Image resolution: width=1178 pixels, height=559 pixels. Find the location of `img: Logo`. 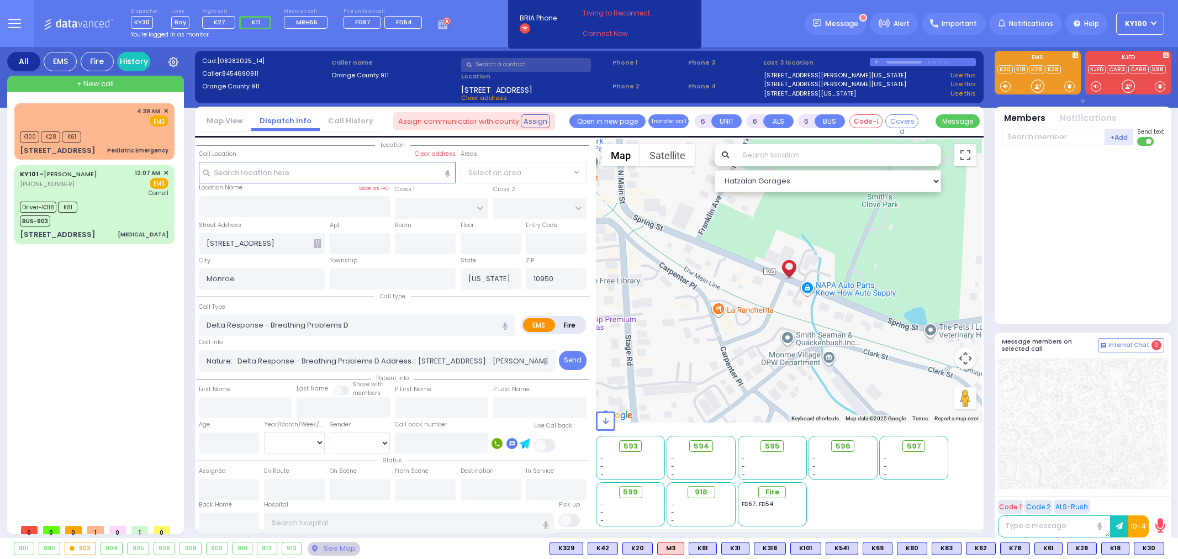

img: Logo is located at coordinates (80, 23).